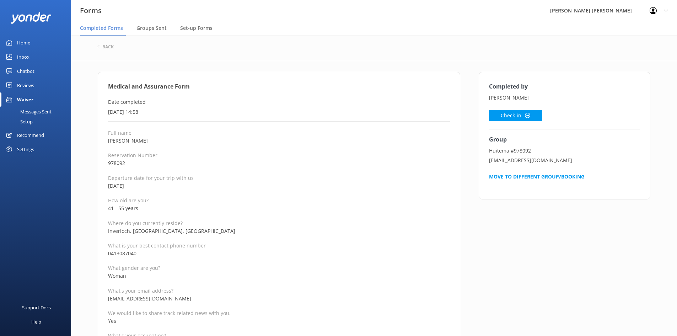 The height and width of the screenshot is (336, 677). I want to click on p: Full name, so click(279, 132).